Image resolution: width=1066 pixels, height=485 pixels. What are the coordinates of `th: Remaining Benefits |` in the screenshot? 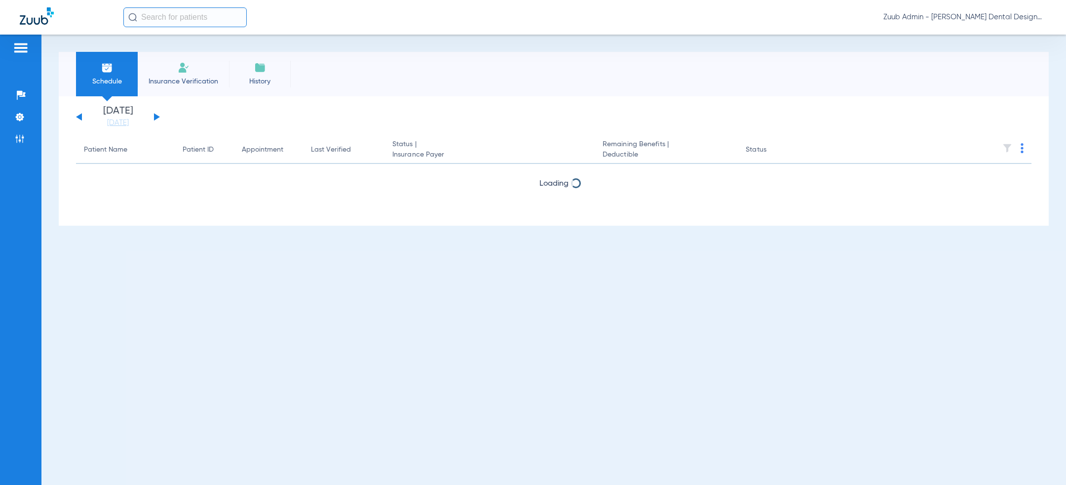 It's located at (667, 150).